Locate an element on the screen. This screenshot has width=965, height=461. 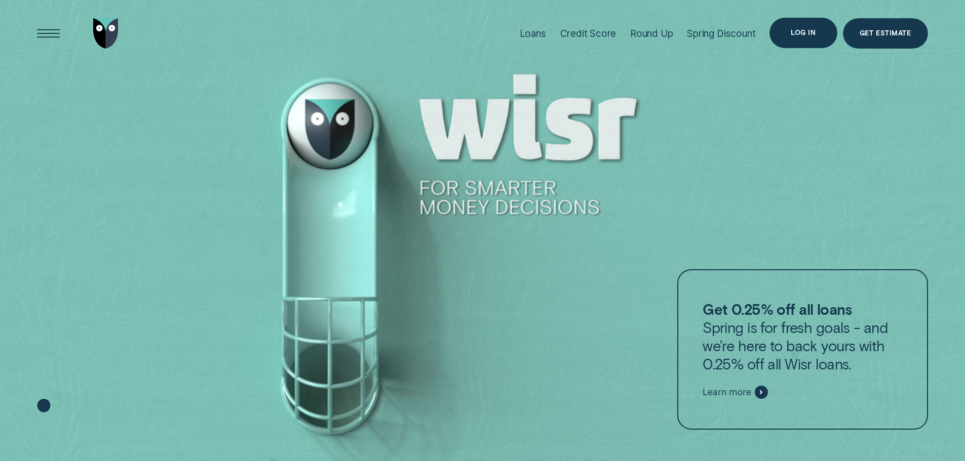
img: Wisr is located at coordinates (106, 33).